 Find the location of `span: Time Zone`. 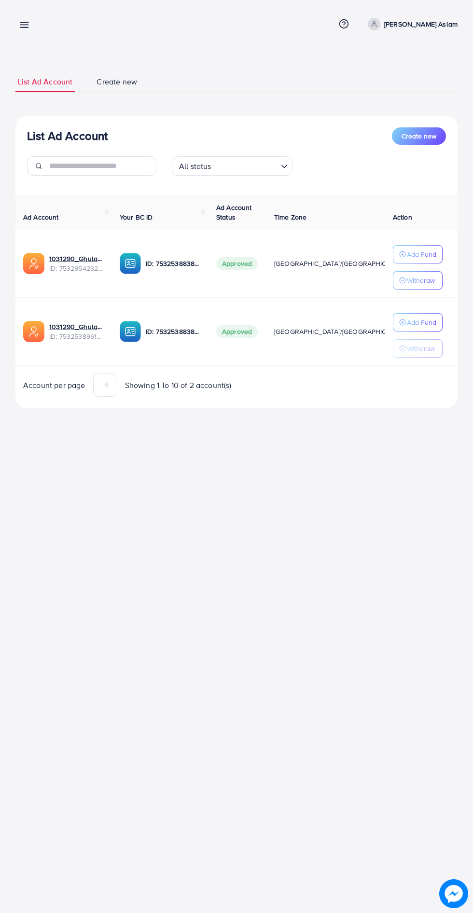

span: Time Zone is located at coordinates (290, 217).